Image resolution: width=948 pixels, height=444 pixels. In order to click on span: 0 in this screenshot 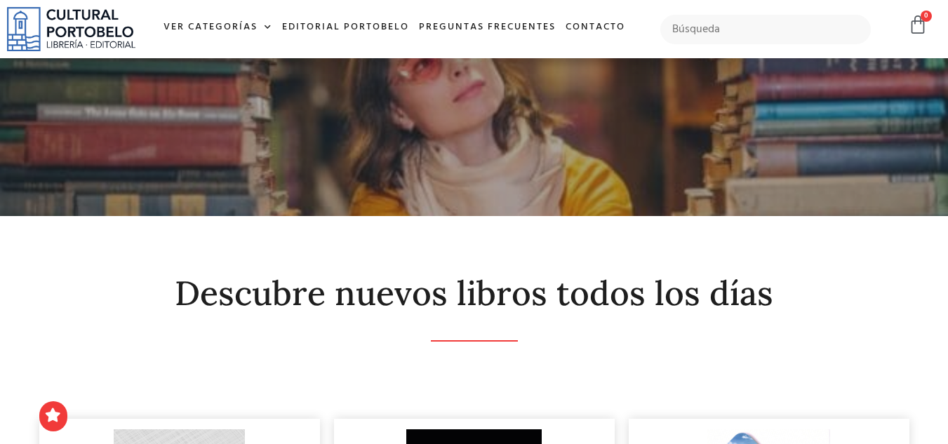, I will do `click(926, 16)`.